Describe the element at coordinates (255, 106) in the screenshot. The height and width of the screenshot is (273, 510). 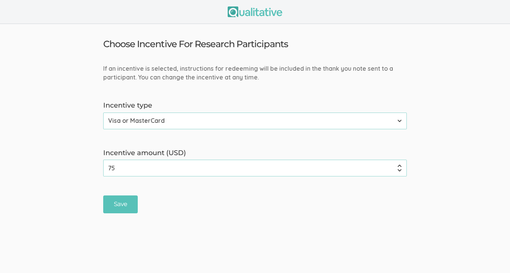
I see `label: Incentive type` at that location.